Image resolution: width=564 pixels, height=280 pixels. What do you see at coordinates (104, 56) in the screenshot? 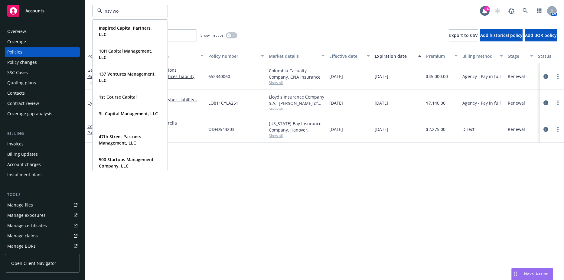
I see `div: Policy details` at bounding box center [104, 56].